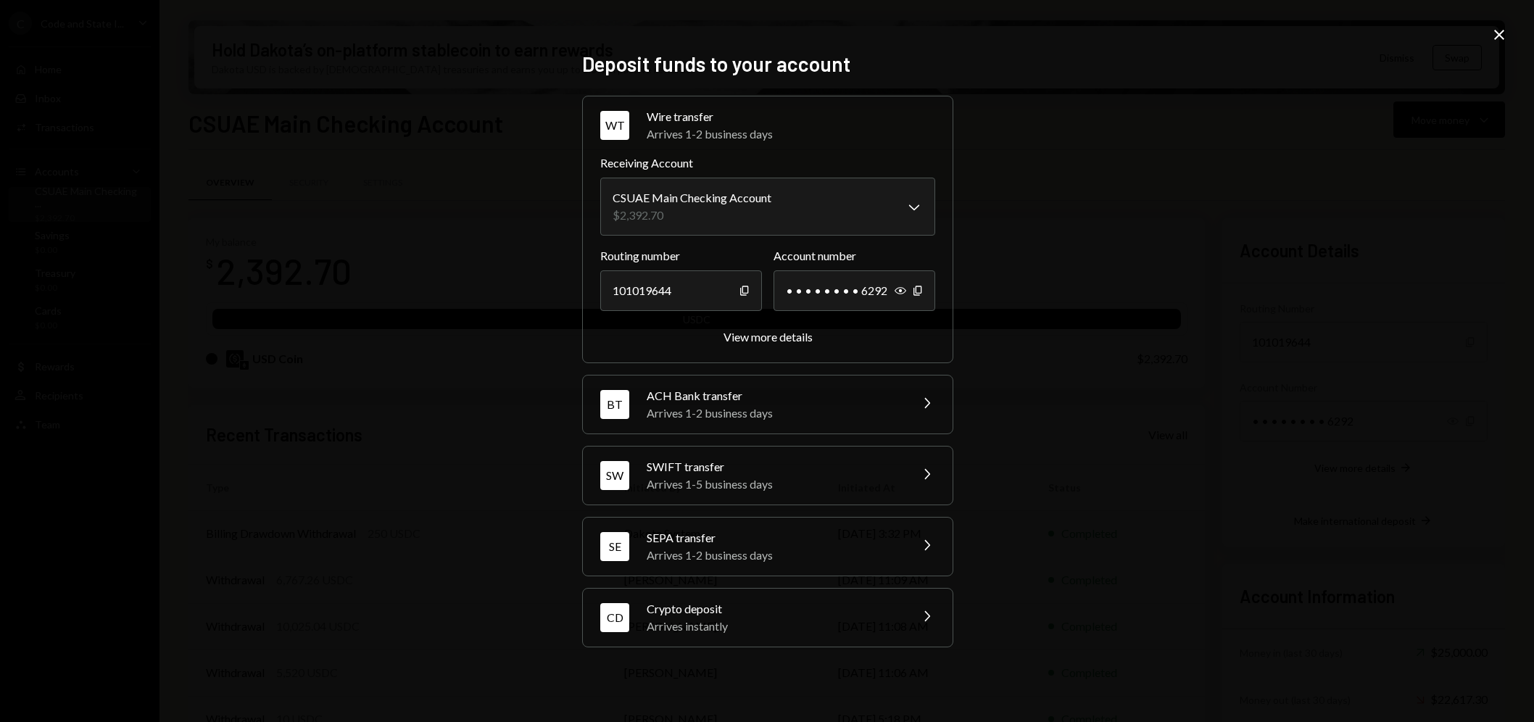 This screenshot has width=1534, height=722. Describe the element at coordinates (768, 249) in the screenshot. I see `div: WTWire transferArrives 1-2 business days` at that location.